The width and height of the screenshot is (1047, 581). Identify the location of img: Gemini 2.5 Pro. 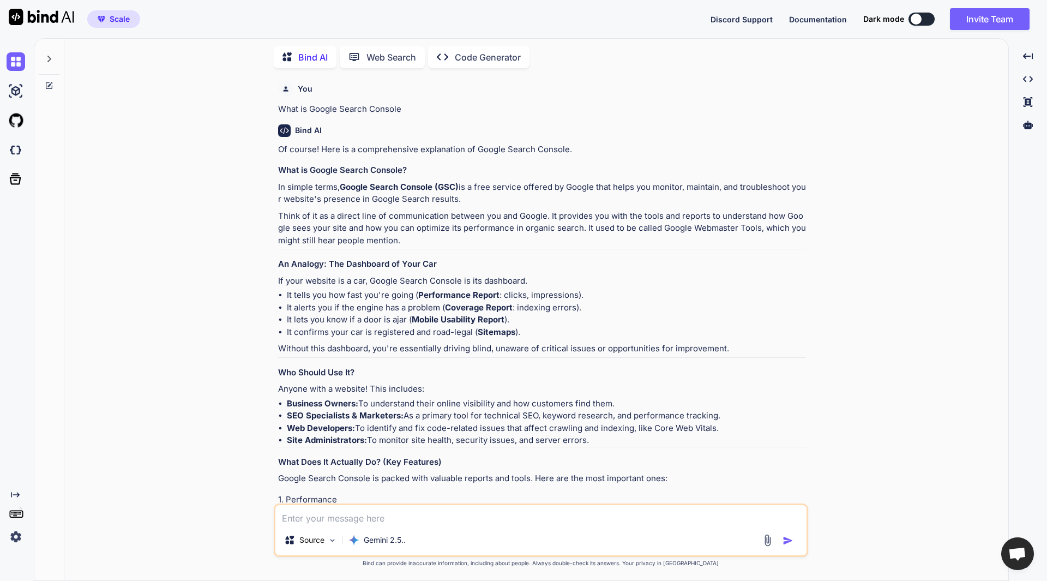
(354, 540).